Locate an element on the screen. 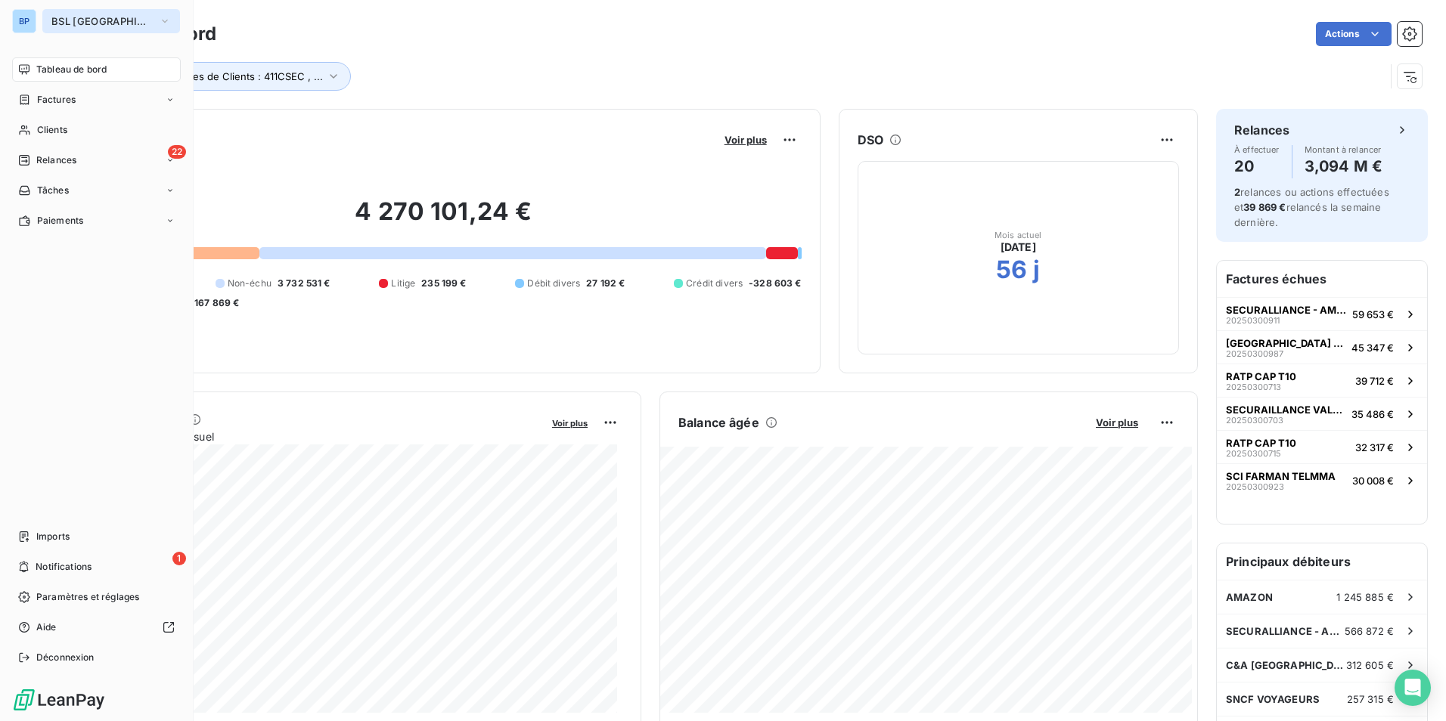 This screenshot has height=721, width=1446. span: 22 is located at coordinates (177, 152).